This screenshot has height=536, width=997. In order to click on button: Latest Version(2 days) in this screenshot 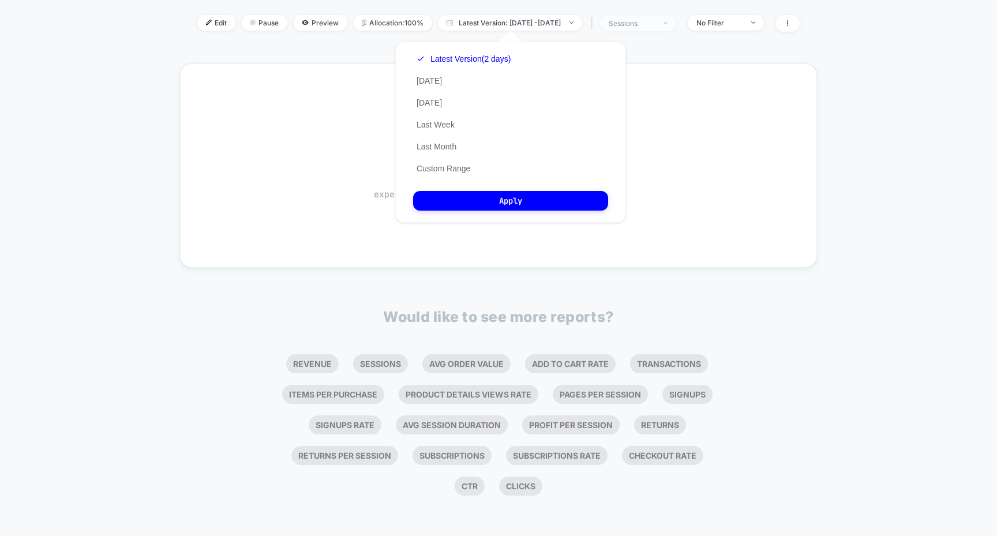, I will do `click(463, 59)`.